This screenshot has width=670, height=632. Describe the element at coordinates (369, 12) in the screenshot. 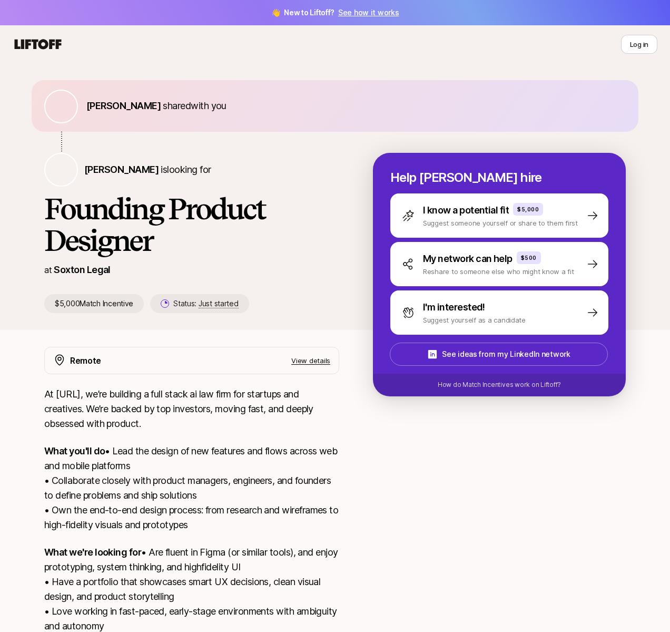

I see `a: See how it works` at that location.